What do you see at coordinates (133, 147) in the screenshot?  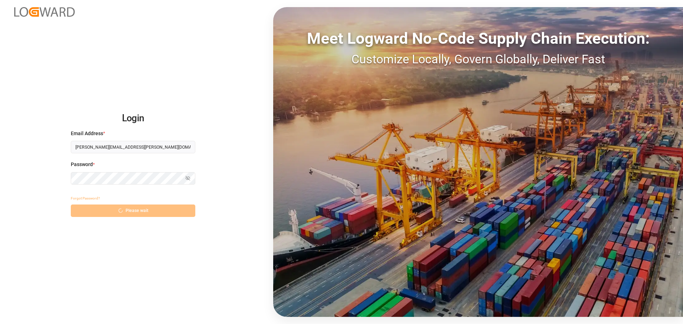 I see `input: Enter your email` at bounding box center [133, 147].